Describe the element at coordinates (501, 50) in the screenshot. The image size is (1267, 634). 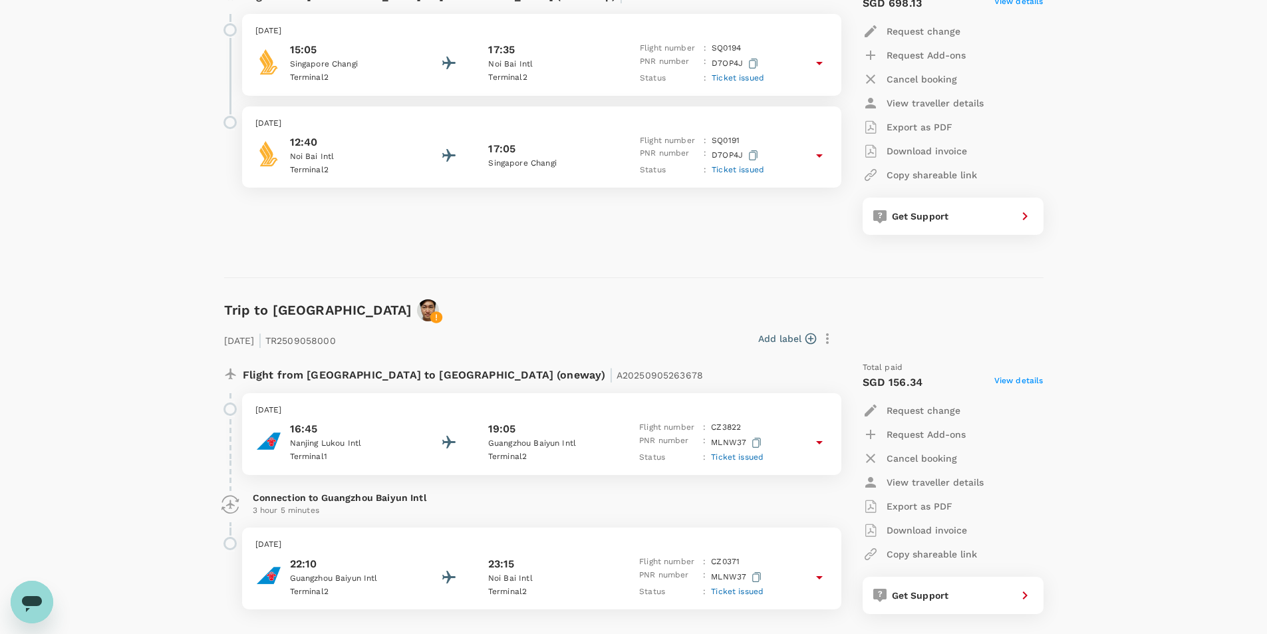
I see `p: 17:35` at that location.